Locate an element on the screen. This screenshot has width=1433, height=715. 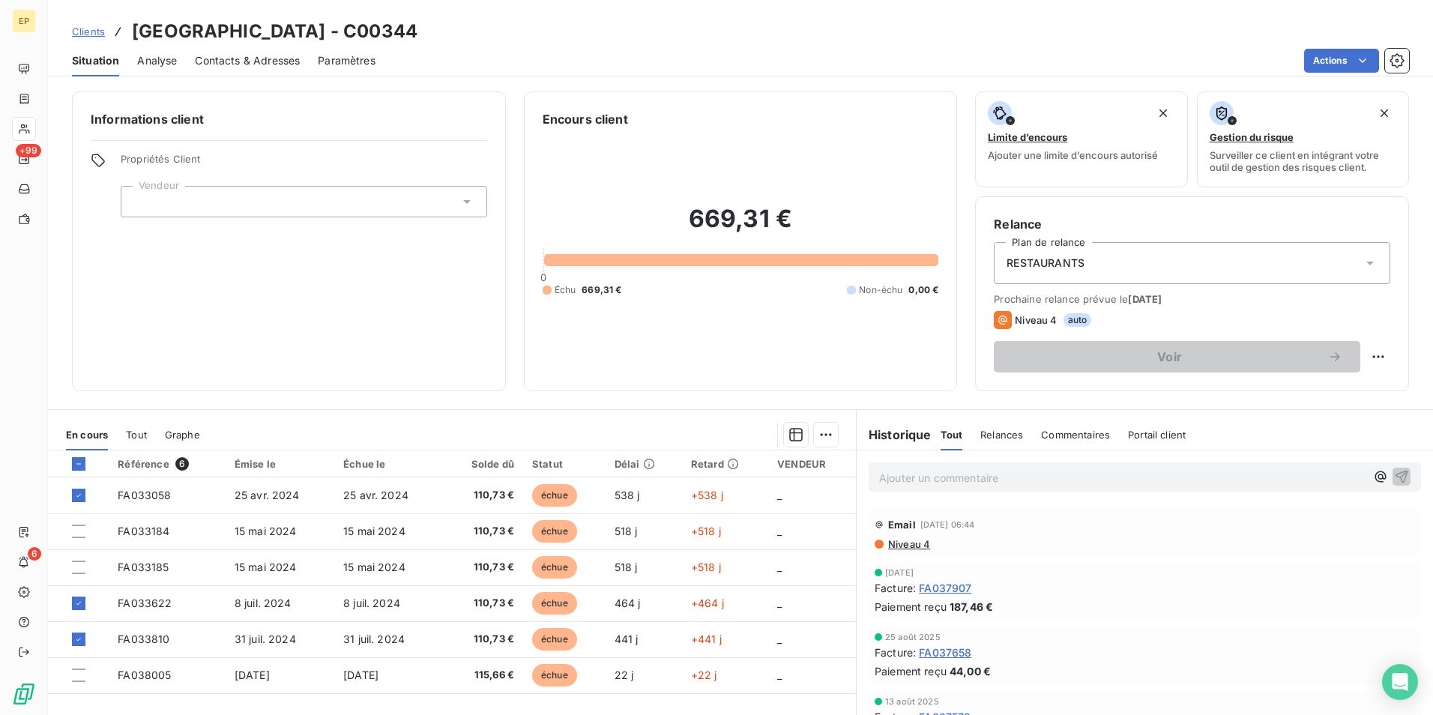
span: Relances is located at coordinates (1002, 435).